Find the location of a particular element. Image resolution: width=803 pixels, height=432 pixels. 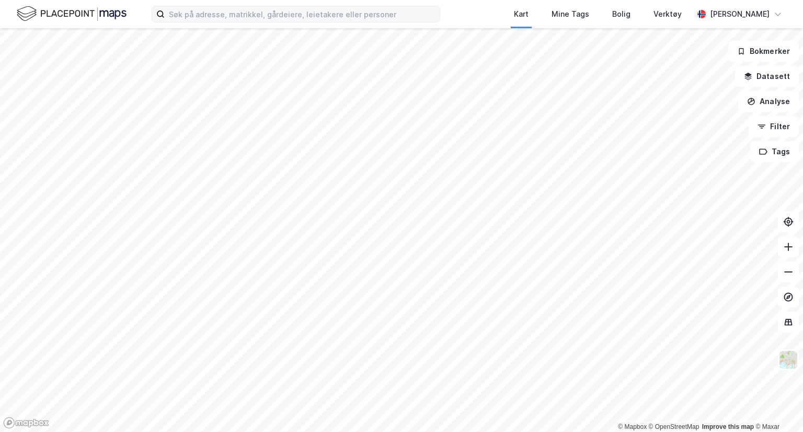

div: Bolig is located at coordinates (621, 14).